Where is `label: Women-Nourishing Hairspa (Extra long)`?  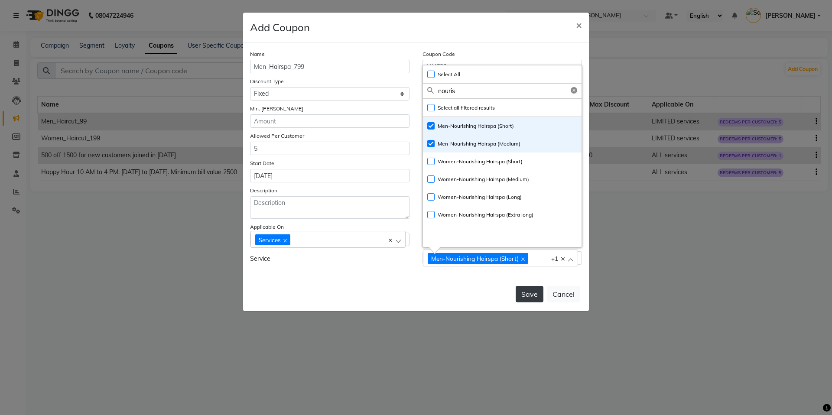 label: Women-Nourishing Hairspa (Extra long) is located at coordinates (480, 215).